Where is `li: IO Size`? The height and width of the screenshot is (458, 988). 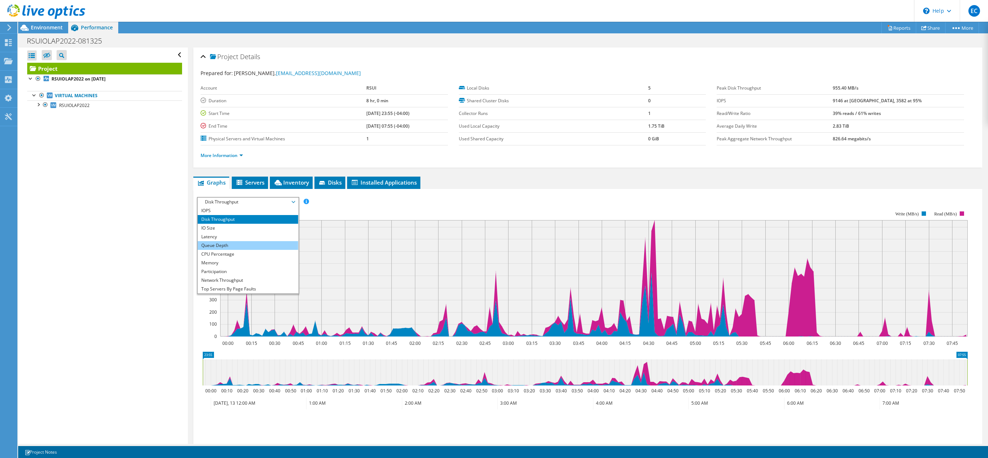
li: IO Size is located at coordinates (248, 228).